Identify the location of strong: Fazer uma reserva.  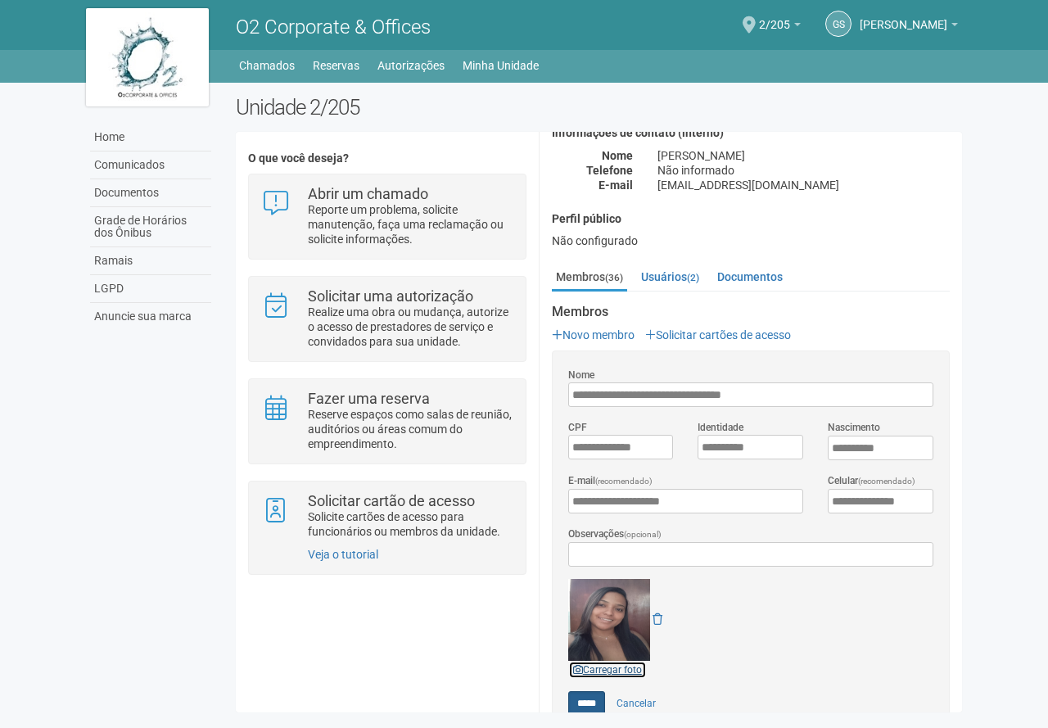
(368, 398).